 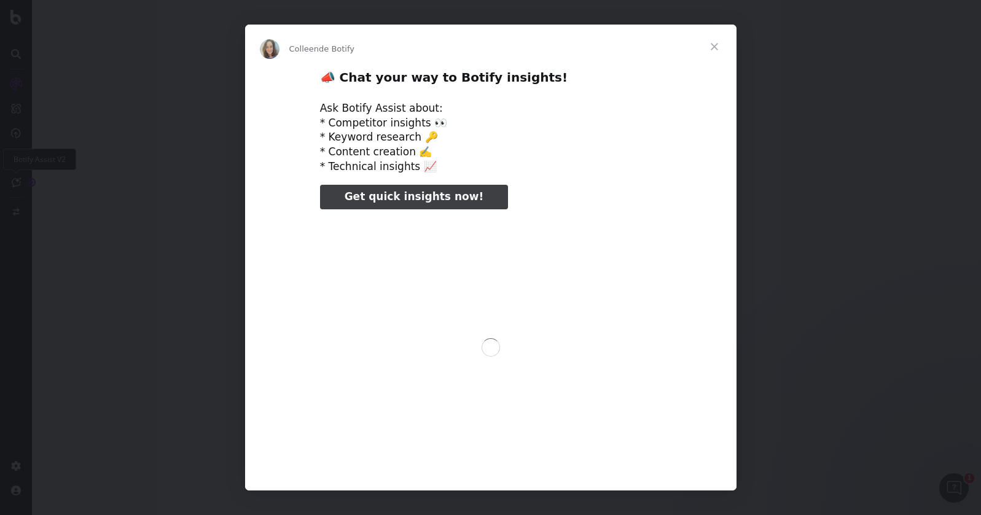 I want to click on img: Profile image for Colleen, so click(x=270, y=49).